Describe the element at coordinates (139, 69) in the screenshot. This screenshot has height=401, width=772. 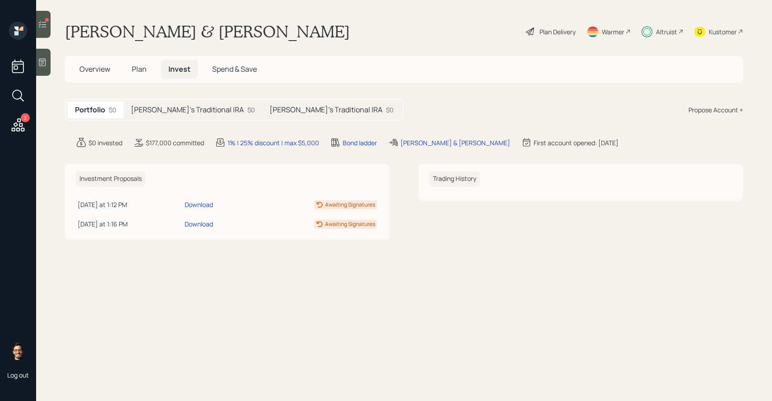
I see `span: Plan` at that location.